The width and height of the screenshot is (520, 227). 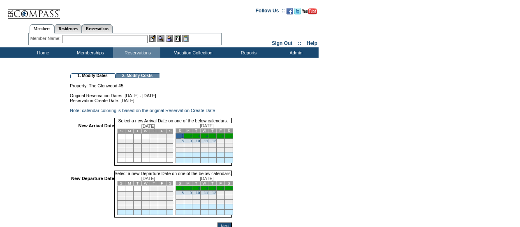 What do you see at coordinates (173, 173) in the screenshot?
I see `td: Select a new Departure Date on one of the below calendars.` at bounding box center [173, 173].